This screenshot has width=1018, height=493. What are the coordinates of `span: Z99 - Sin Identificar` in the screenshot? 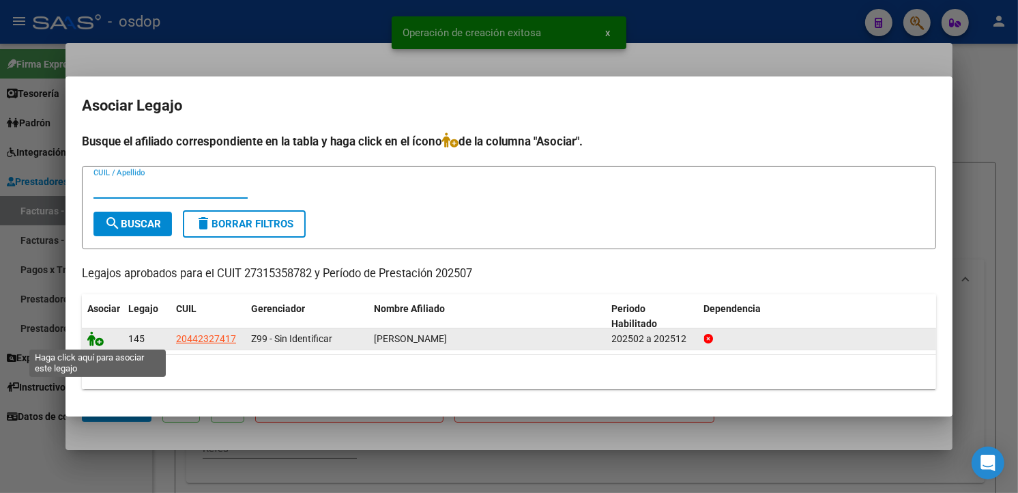 It's located at (291, 338).